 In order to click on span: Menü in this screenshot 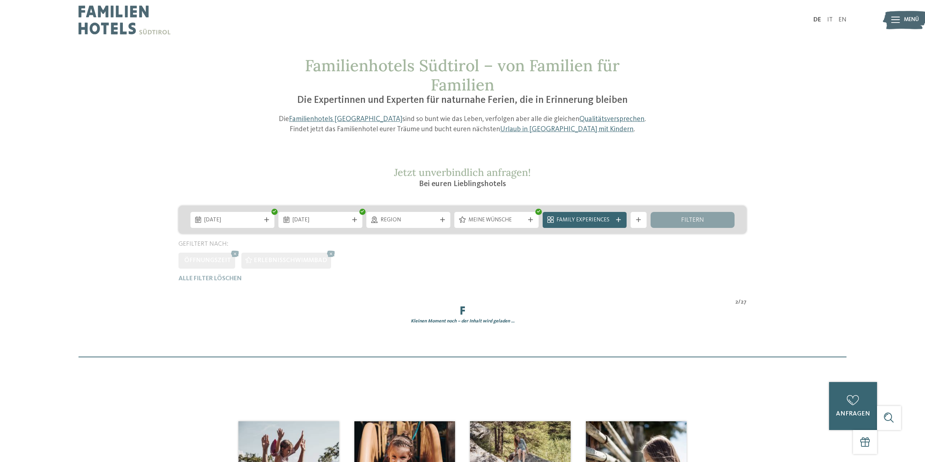, I will do `click(912, 20)`.